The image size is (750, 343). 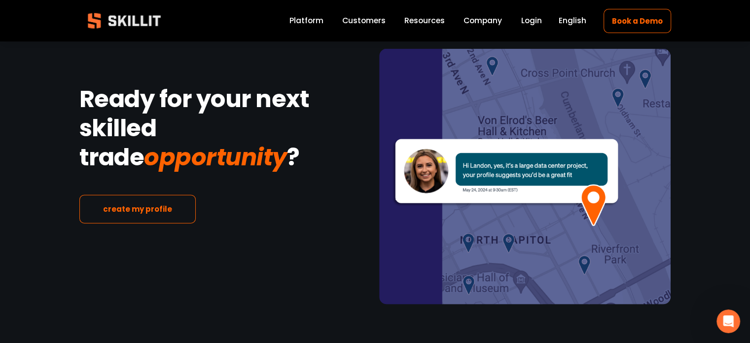 I want to click on em: opportunity, so click(x=215, y=157).